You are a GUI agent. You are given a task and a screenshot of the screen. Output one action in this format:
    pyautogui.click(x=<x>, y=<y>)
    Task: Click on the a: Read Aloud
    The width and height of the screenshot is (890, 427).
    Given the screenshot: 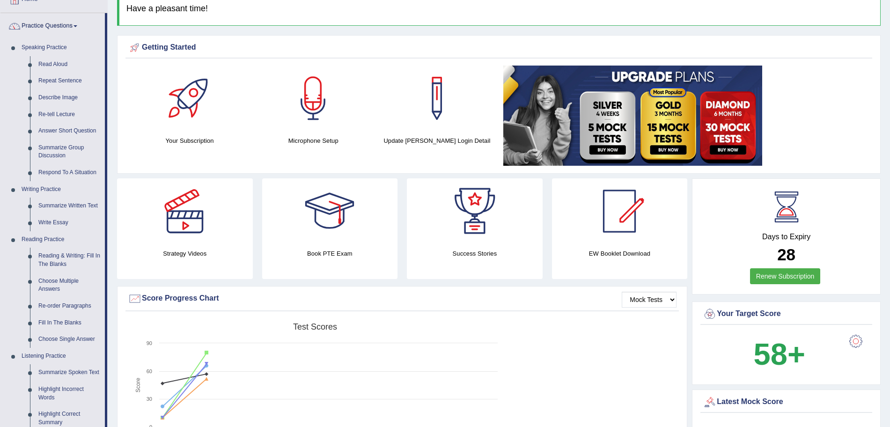 What is the action you would take?
    pyautogui.click(x=69, y=65)
    